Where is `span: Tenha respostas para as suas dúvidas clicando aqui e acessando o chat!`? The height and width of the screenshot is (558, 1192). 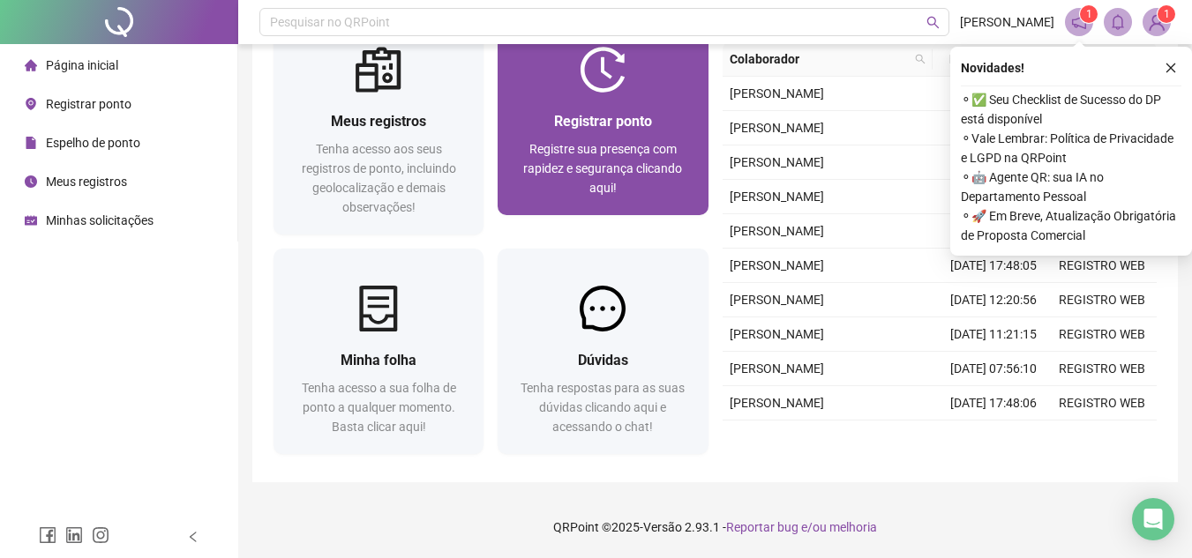
span: Tenha respostas para as suas dúvidas clicando aqui e acessando o chat! is located at coordinates (602, 408).